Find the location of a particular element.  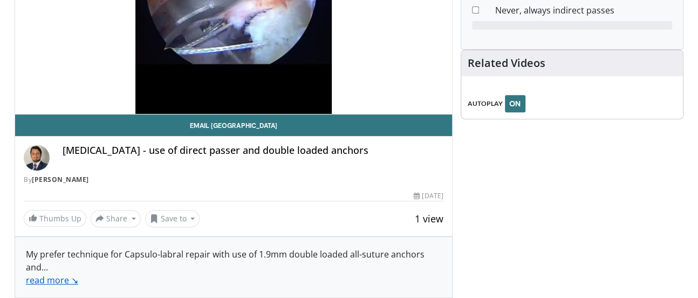

img: Avatar is located at coordinates (37, 157).